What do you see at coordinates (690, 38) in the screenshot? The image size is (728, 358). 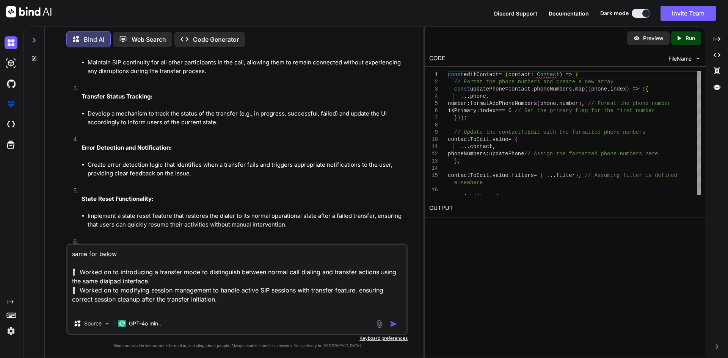 I see `p: Run` at bounding box center [690, 38].